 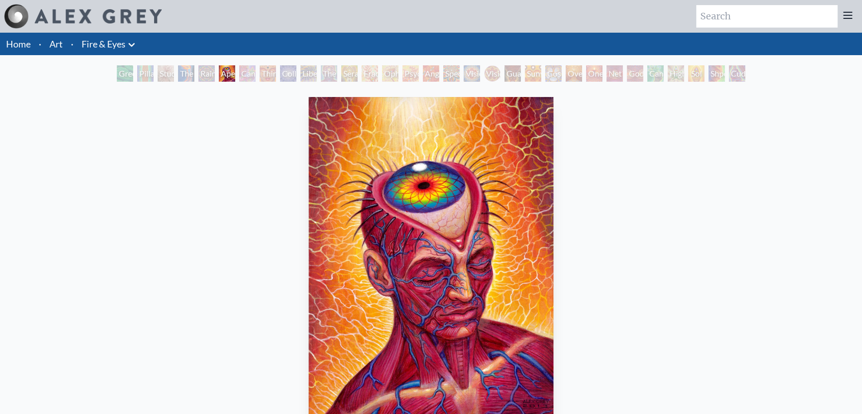 What do you see at coordinates (411, 73) in the screenshot?
I see `div: Psychomicrograph of a Fractal Paisley Cherub Feather Tip` at bounding box center [411, 73].